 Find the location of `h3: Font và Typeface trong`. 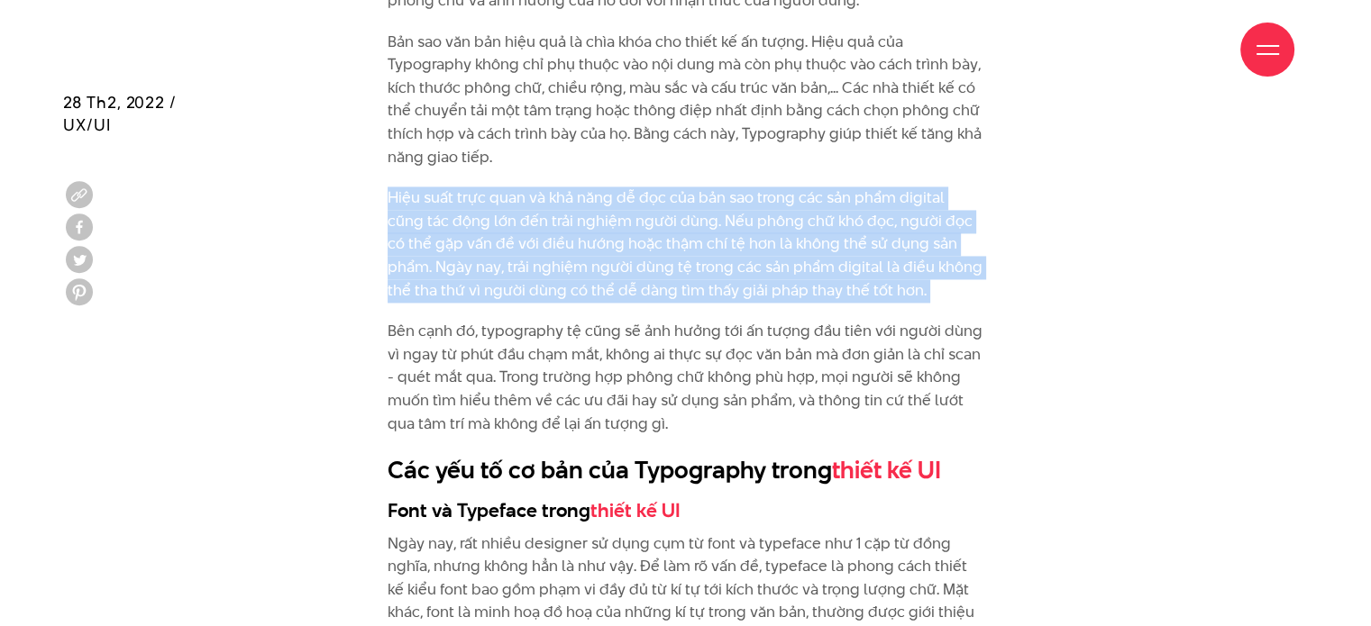

h3: Font và Typeface trong is located at coordinates (685, 510).